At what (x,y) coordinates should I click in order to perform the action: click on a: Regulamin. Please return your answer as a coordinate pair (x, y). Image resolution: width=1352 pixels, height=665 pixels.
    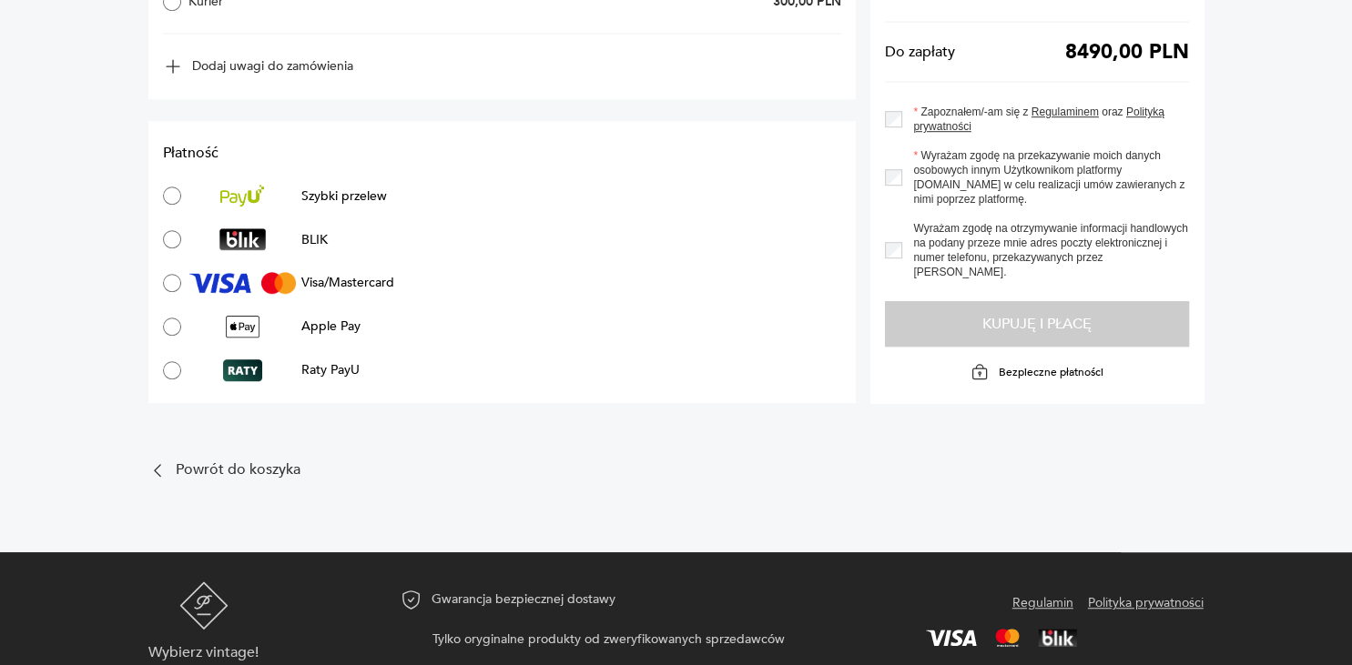
    Looking at the image, I should click on (1042, 603).